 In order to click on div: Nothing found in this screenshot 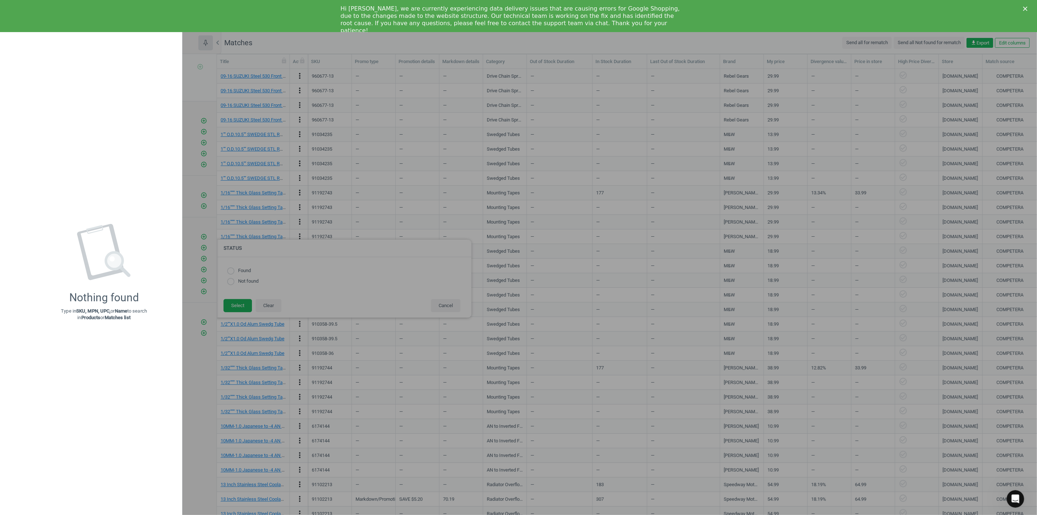, I will do `click(104, 297)`.